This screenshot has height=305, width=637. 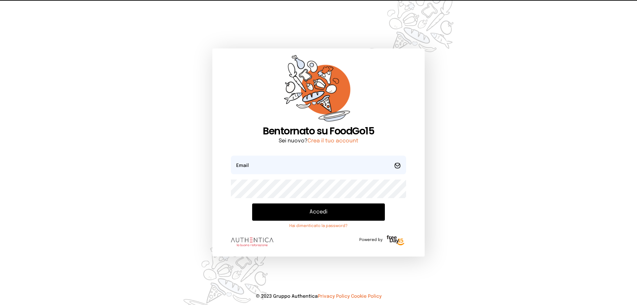 What do you see at coordinates (318, 296) in the screenshot?
I see `p: © 2023 Gruppo Authentica` at bounding box center [318, 296].